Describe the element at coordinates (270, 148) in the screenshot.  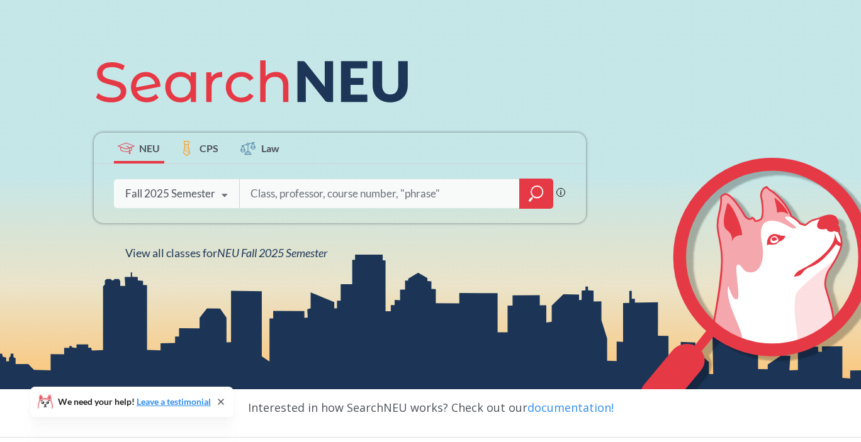
I see `span: Law` at that location.